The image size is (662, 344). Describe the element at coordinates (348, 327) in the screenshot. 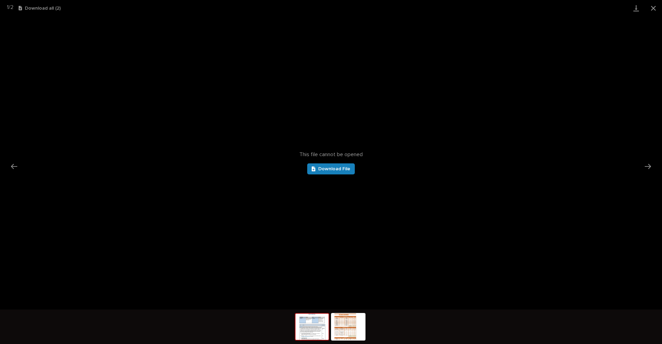

I see `img: https%3A%2F%2Fv5.airtableusercontent.com%2Fv3%2Fu%2F44%2F44%2F1755684000000%2F6VBahyLsDs8oyEuk3ri...` at that location.